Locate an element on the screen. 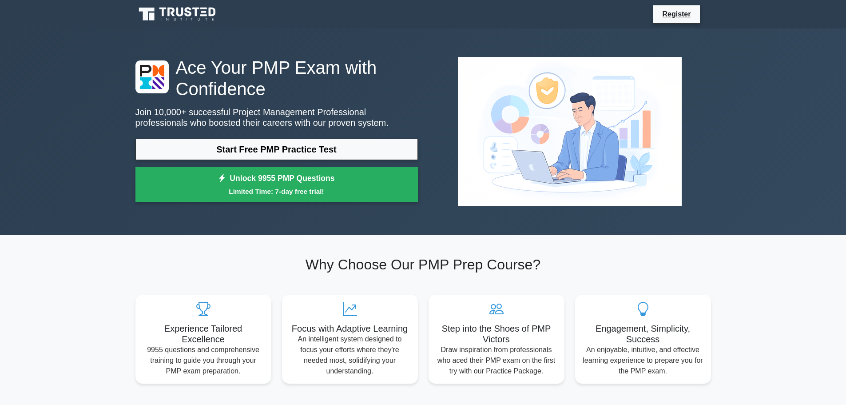  a: Register is located at coordinates (676, 14).